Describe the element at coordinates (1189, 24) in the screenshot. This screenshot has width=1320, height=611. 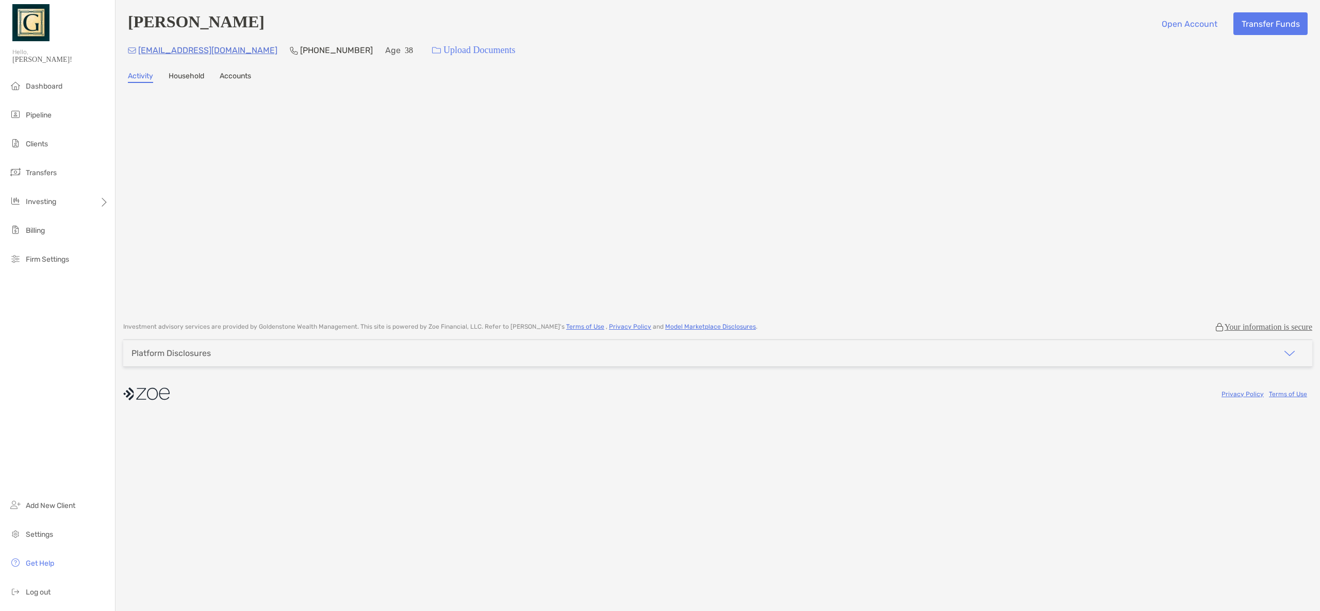
I see `button: Open Account` at that location.